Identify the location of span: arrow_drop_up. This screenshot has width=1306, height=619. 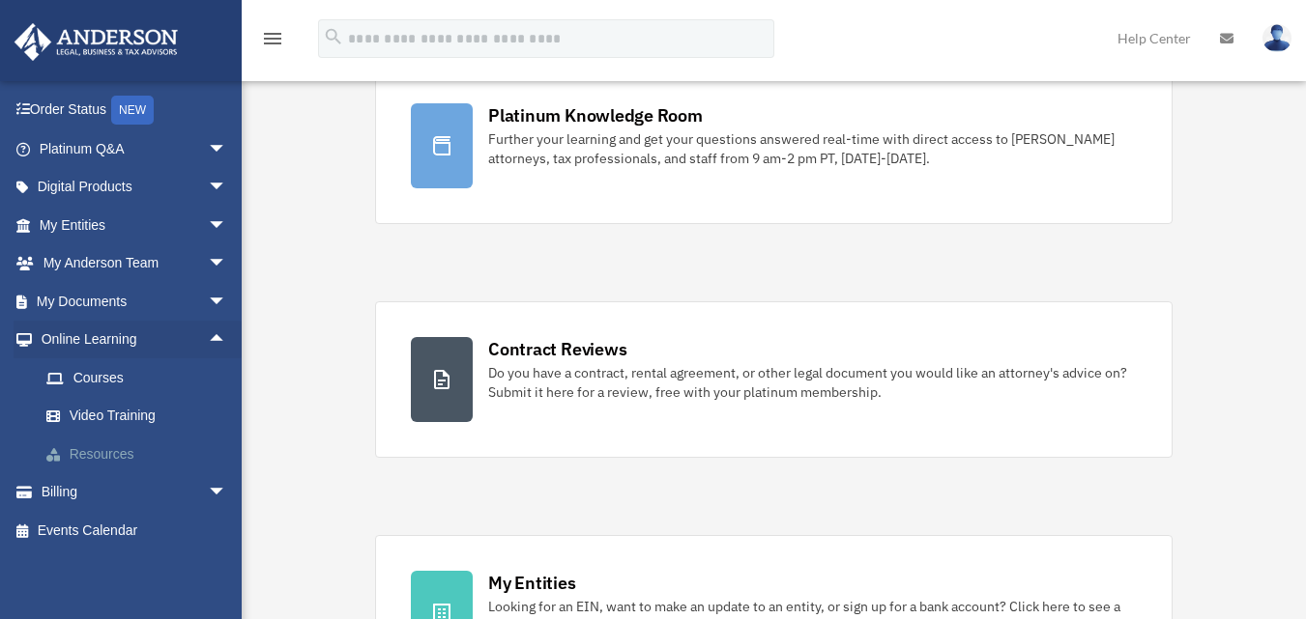
(227, 340).